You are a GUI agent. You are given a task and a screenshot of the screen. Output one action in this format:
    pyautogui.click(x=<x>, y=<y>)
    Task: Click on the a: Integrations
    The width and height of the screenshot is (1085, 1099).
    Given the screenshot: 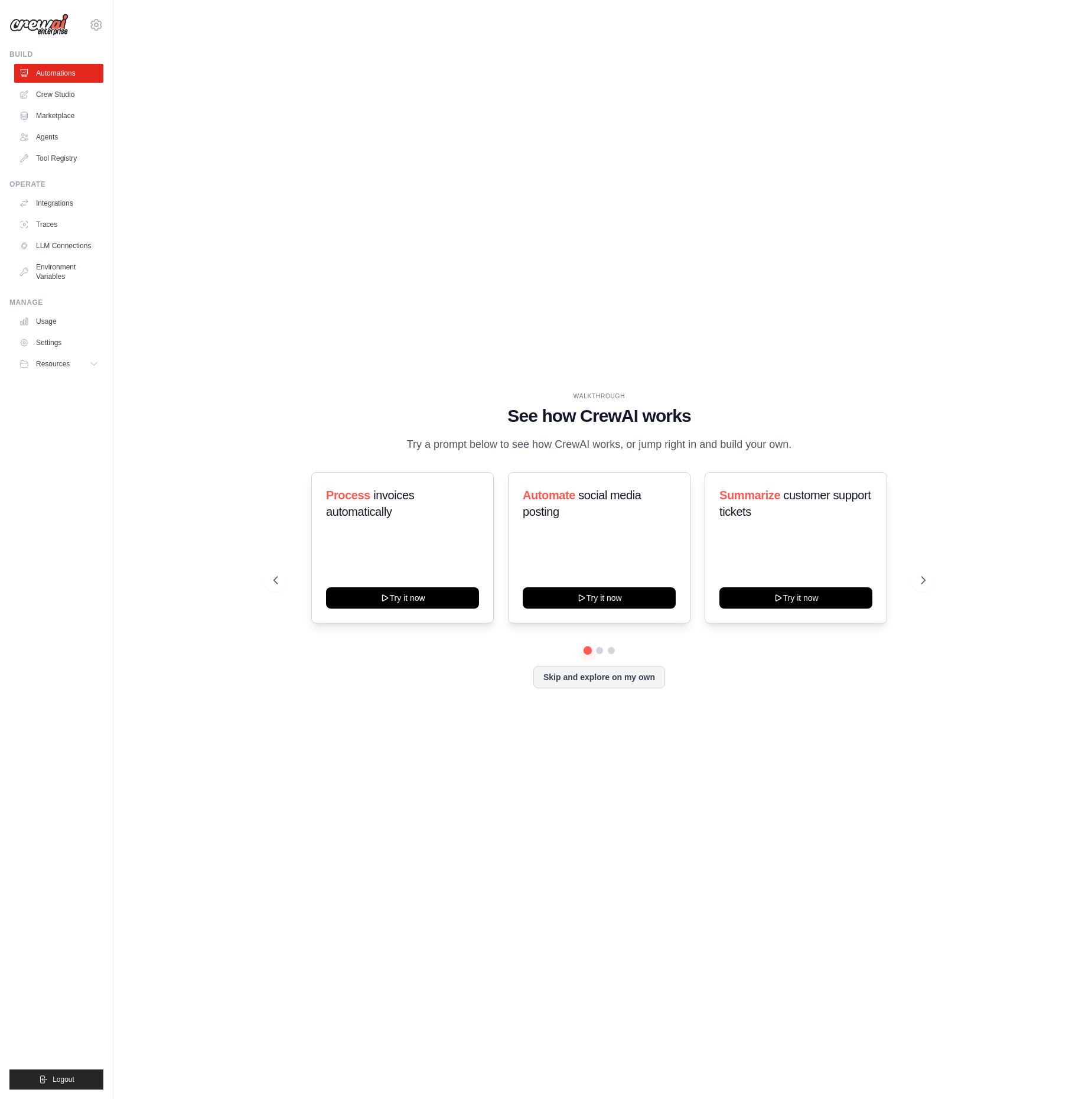 What is the action you would take?
    pyautogui.click(x=58, y=203)
    